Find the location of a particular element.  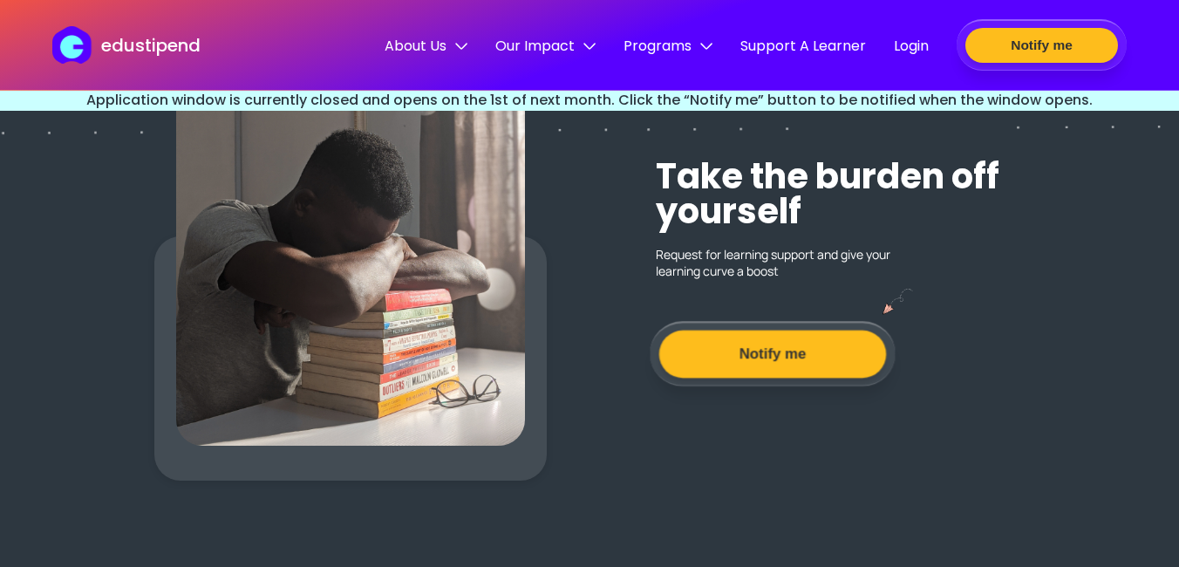

span: Our Impact is located at coordinates (545, 45).